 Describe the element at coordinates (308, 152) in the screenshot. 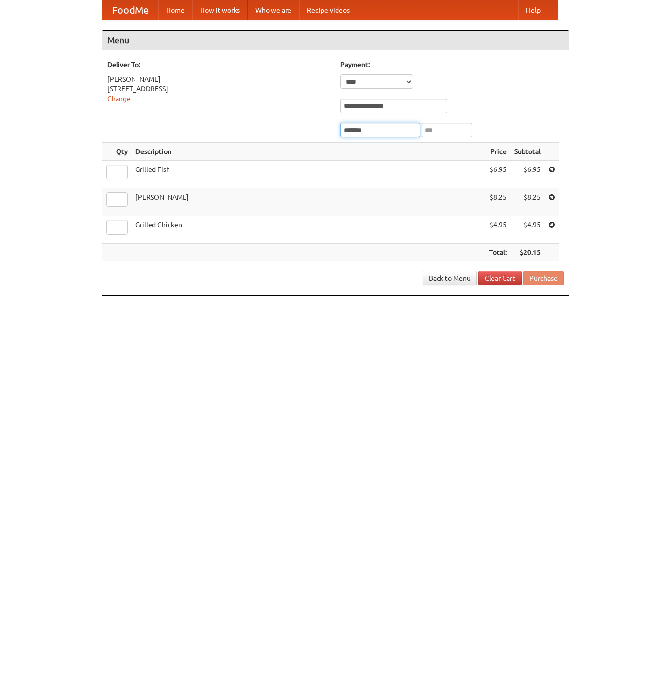

I see `th: Description` at that location.